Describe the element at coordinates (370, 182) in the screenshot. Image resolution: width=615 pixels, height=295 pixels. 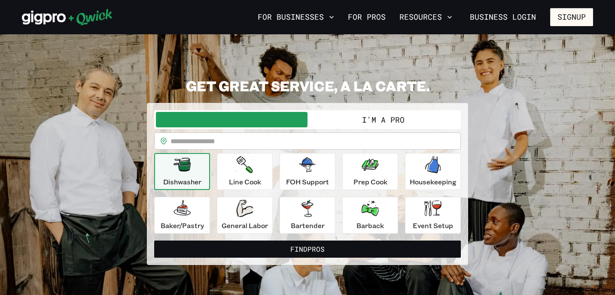
I see `p: Prep Cook` at that location.